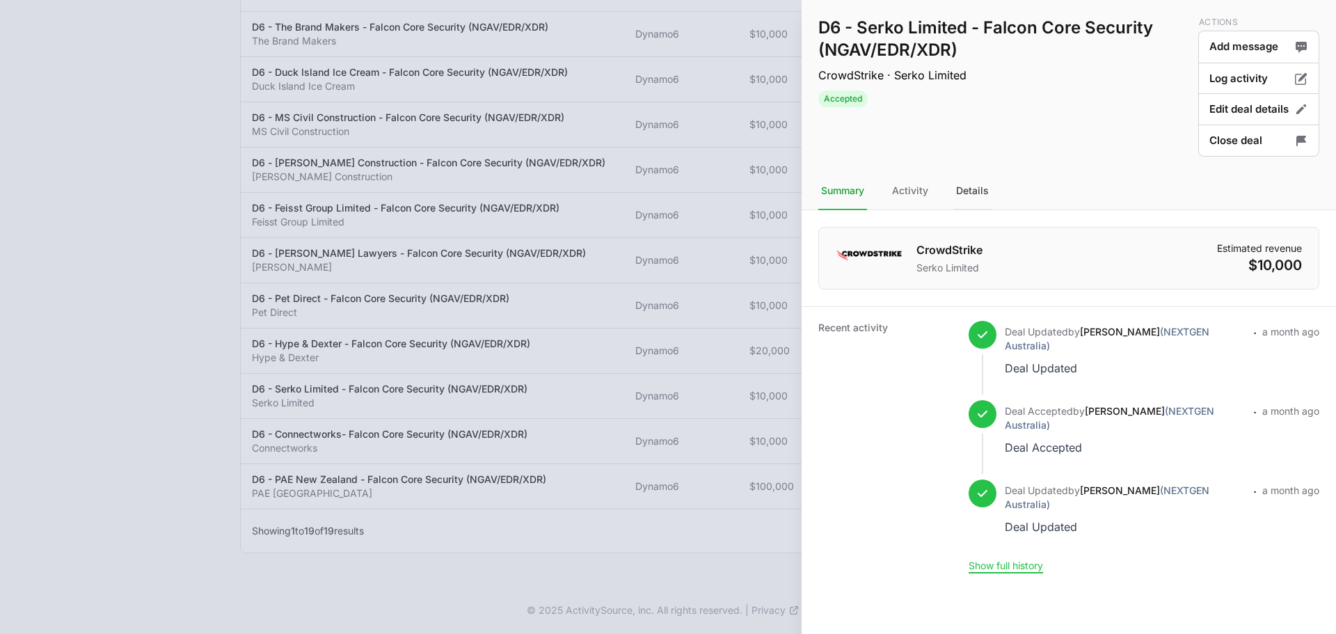  I want to click on div: Deal actions, so click(1258, 86).